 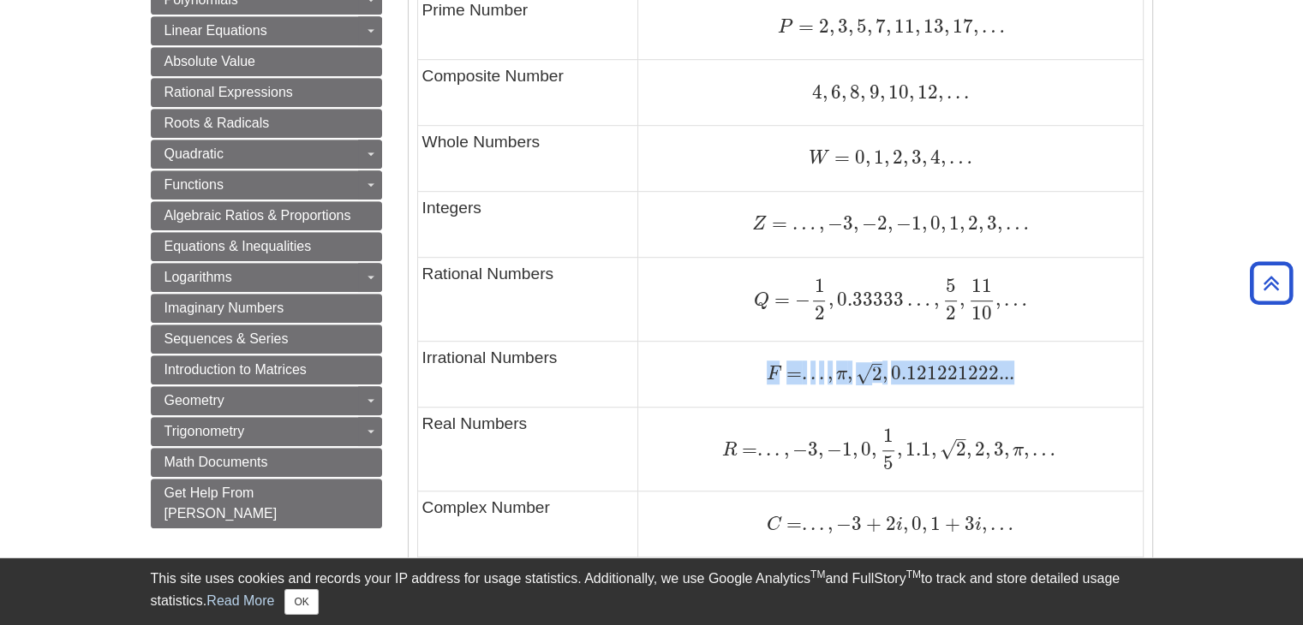 What do you see at coordinates (786, 27) in the screenshot?
I see `span: P` at bounding box center [786, 27].